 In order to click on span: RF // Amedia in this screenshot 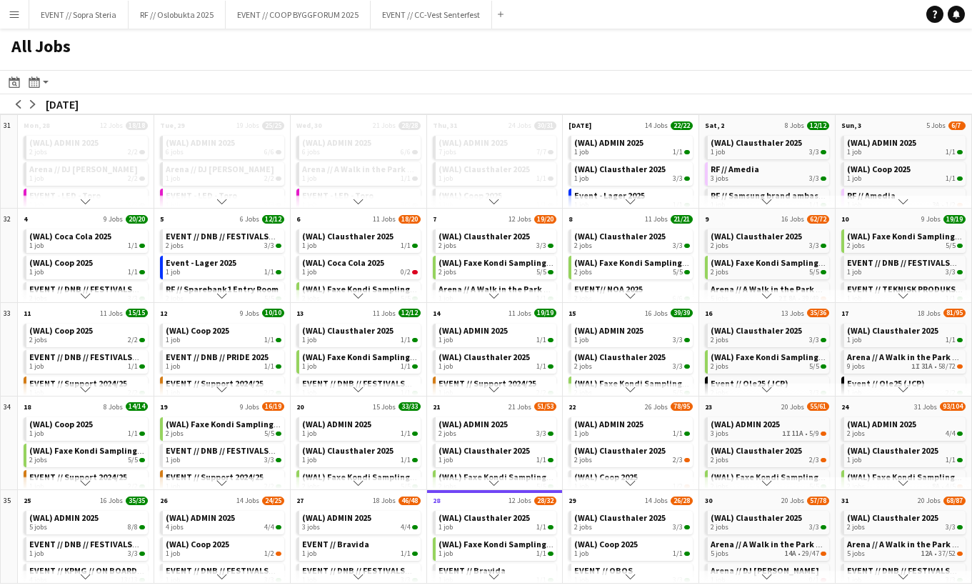, I will do `click(735, 169)`.